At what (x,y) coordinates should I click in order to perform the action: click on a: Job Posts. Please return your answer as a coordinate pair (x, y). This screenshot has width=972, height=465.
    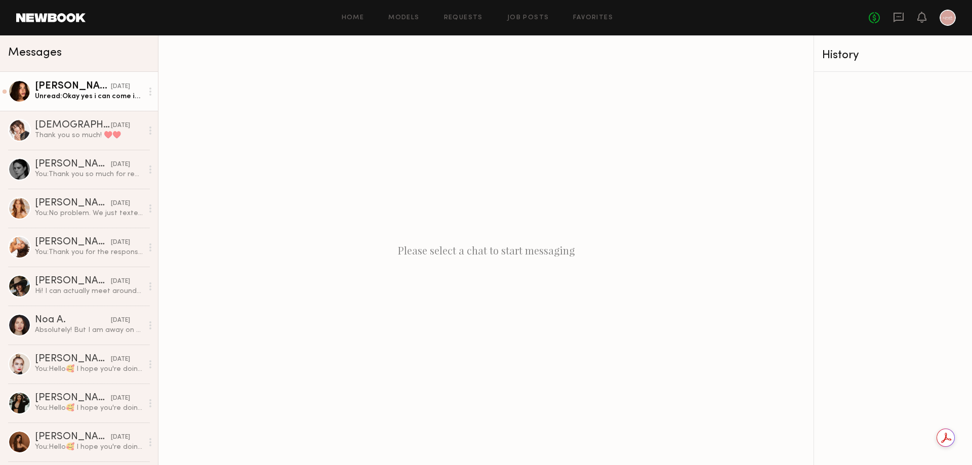
    Looking at the image, I should click on (528, 18).